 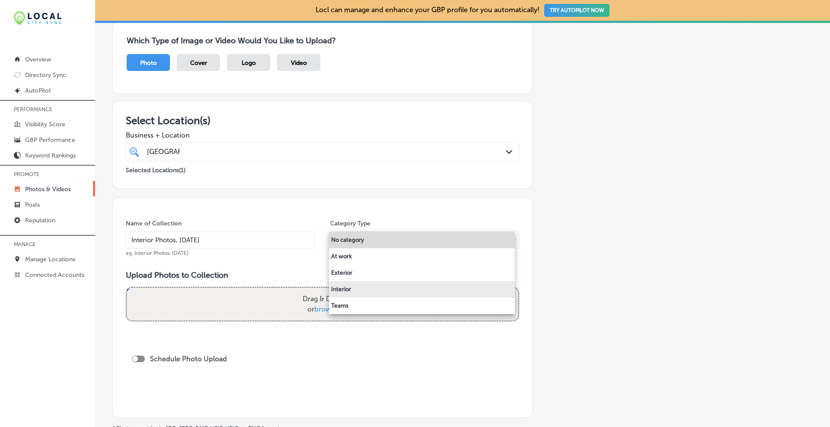 I want to click on p: Posts, so click(x=32, y=205).